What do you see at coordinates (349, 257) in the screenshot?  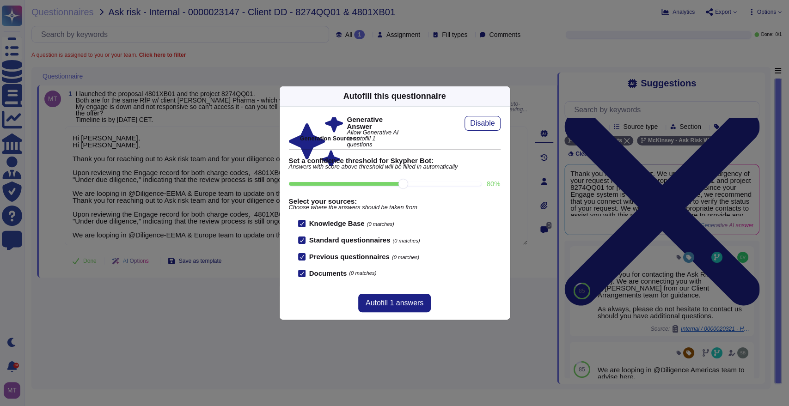 I see `b: Previous questionnaires` at bounding box center [349, 257].